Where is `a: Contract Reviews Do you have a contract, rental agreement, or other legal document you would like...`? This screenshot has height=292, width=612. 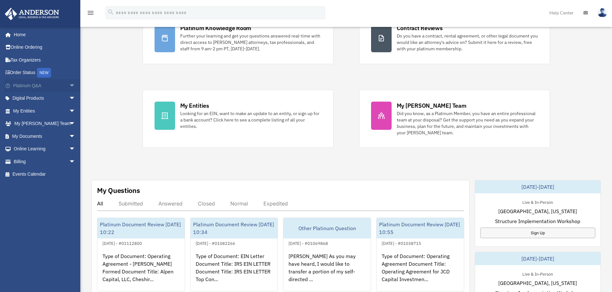
a: Contract Reviews Do you have a contract, rental agreement, or other legal document you would like... is located at coordinates (454, 38).